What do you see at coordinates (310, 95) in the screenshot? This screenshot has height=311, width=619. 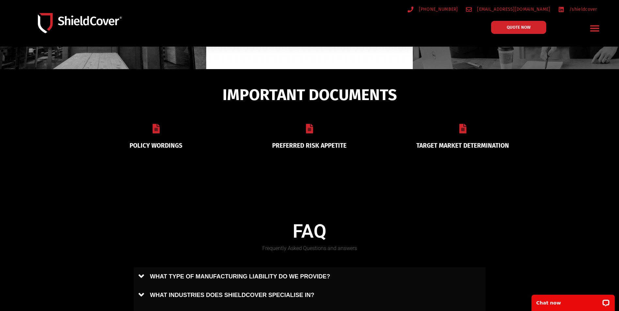 I see `span: IMPORTANT DOCUMENTS` at bounding box center [310, 95].